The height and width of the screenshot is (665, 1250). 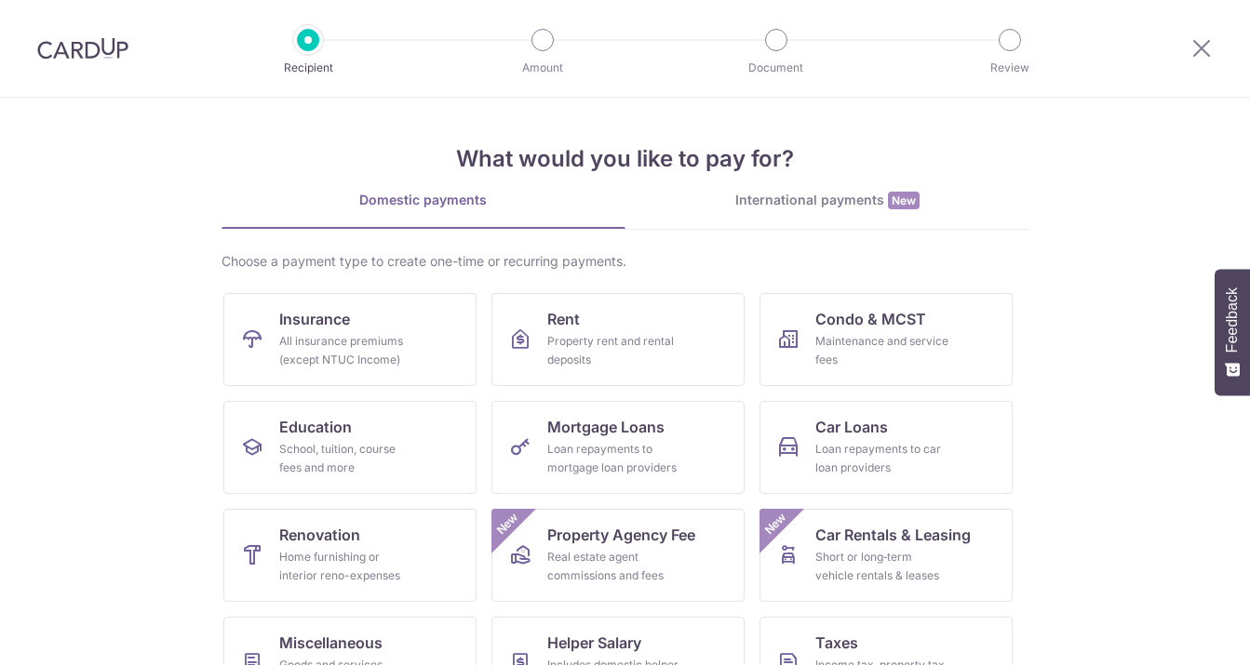 I want to click on div: All insurance premiums (except NTUC Income), so click(x=346, y=351).